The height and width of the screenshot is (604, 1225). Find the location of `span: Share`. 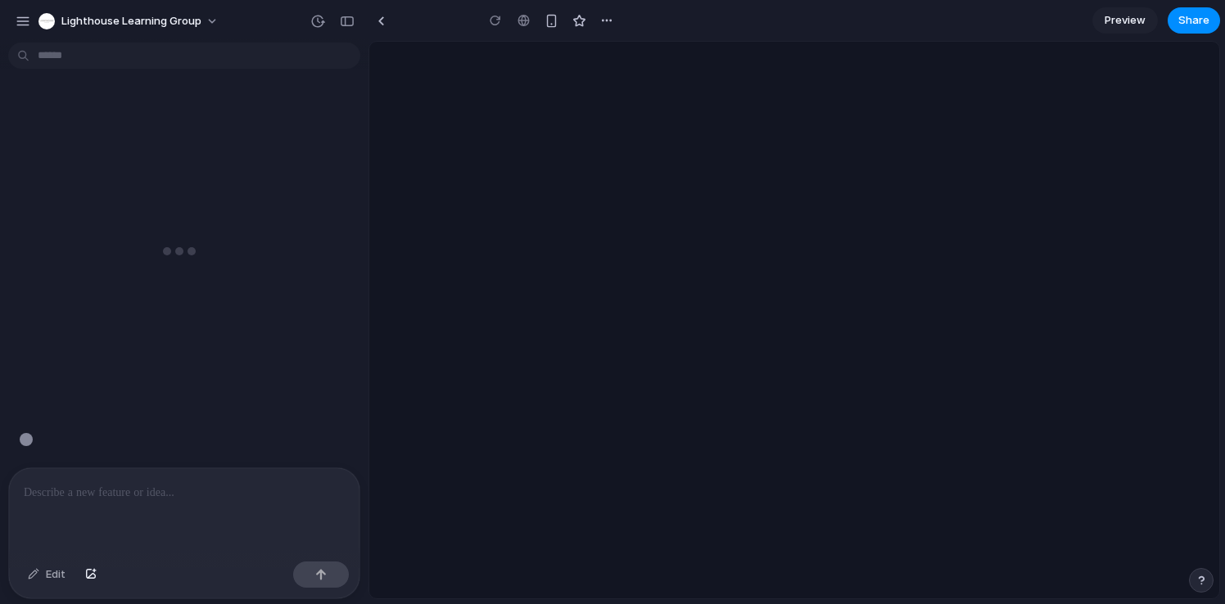

span: Share is located at coordinates (1194, 20).